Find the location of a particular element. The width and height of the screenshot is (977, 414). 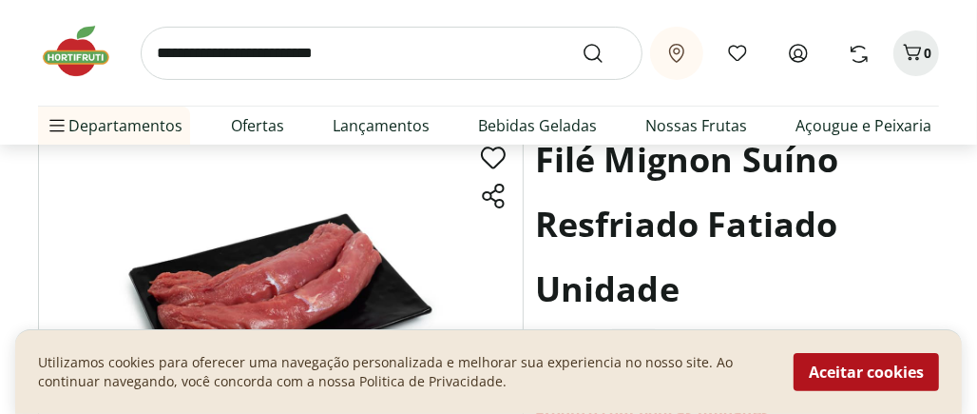

input: search is located at coordinates (392, 53).